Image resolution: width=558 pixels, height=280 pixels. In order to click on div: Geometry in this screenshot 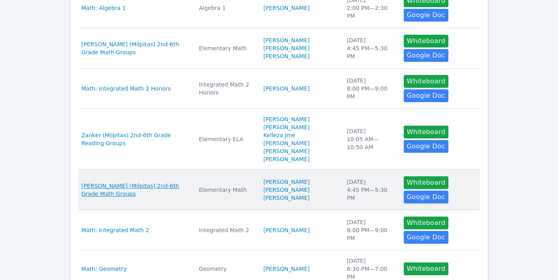, I will do `click(226, 269)`.